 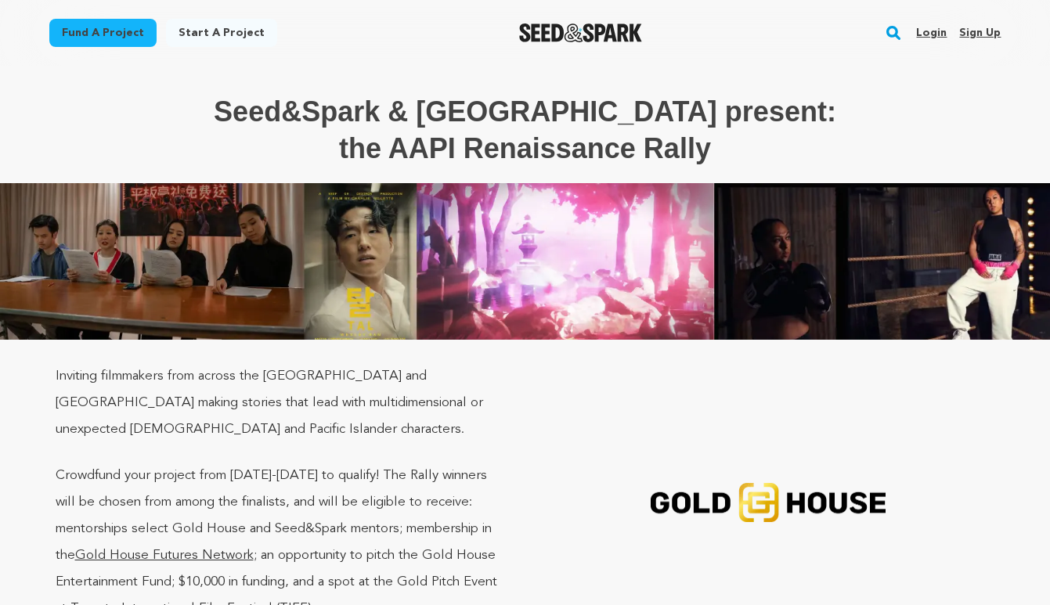 What do you see at coordinates (768, 502) in the screenshot?
I see `img: Gold House Logo` at bounding box center [768, 502].